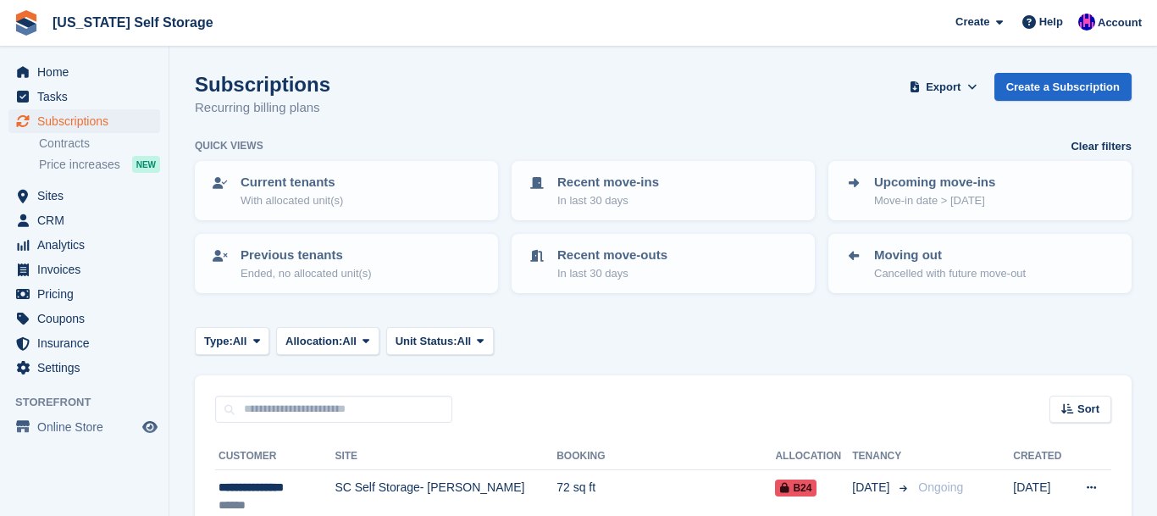  Describe the element at coordinates (1120, 23) in the screenshot. I see `span: Account` at that location.